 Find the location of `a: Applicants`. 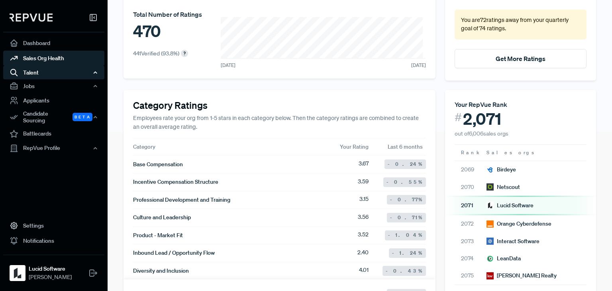

a: Applicants is located at coordinates (54, 100).